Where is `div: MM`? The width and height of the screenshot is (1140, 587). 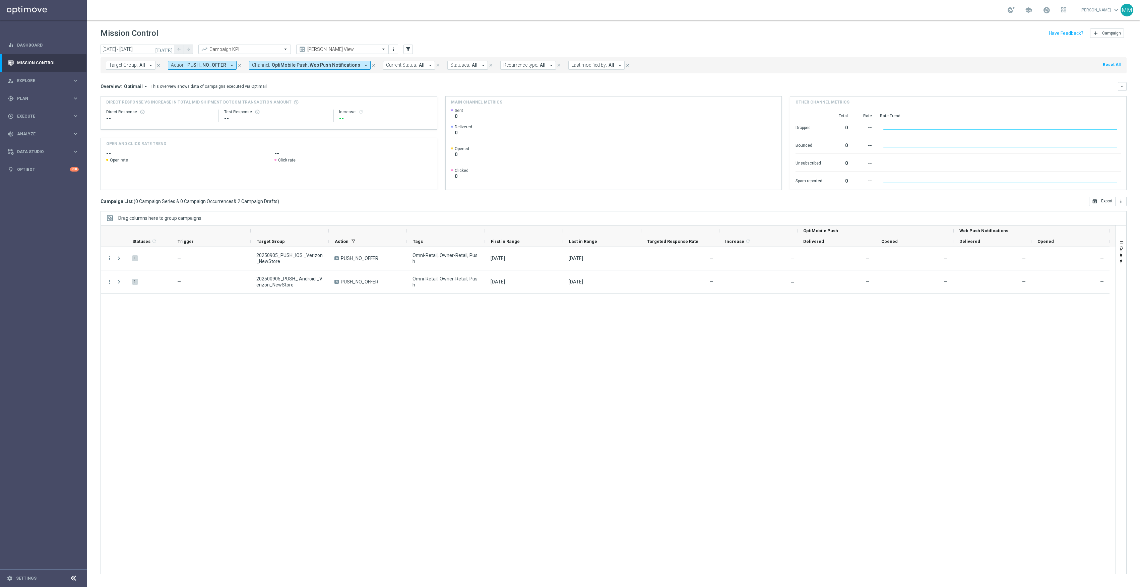 div: MM is located at coordinates (1127, 10).